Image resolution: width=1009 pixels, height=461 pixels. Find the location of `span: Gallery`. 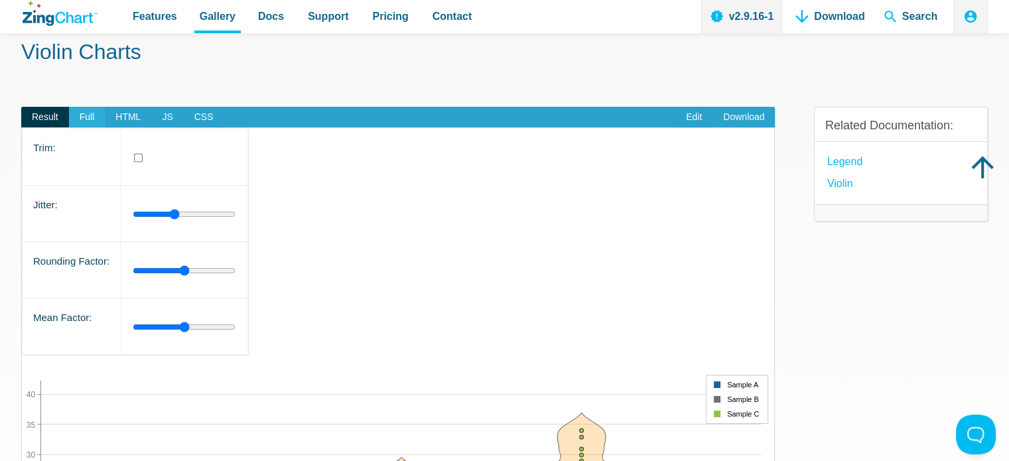

span: Gallery is located at coordinates (218, 16).